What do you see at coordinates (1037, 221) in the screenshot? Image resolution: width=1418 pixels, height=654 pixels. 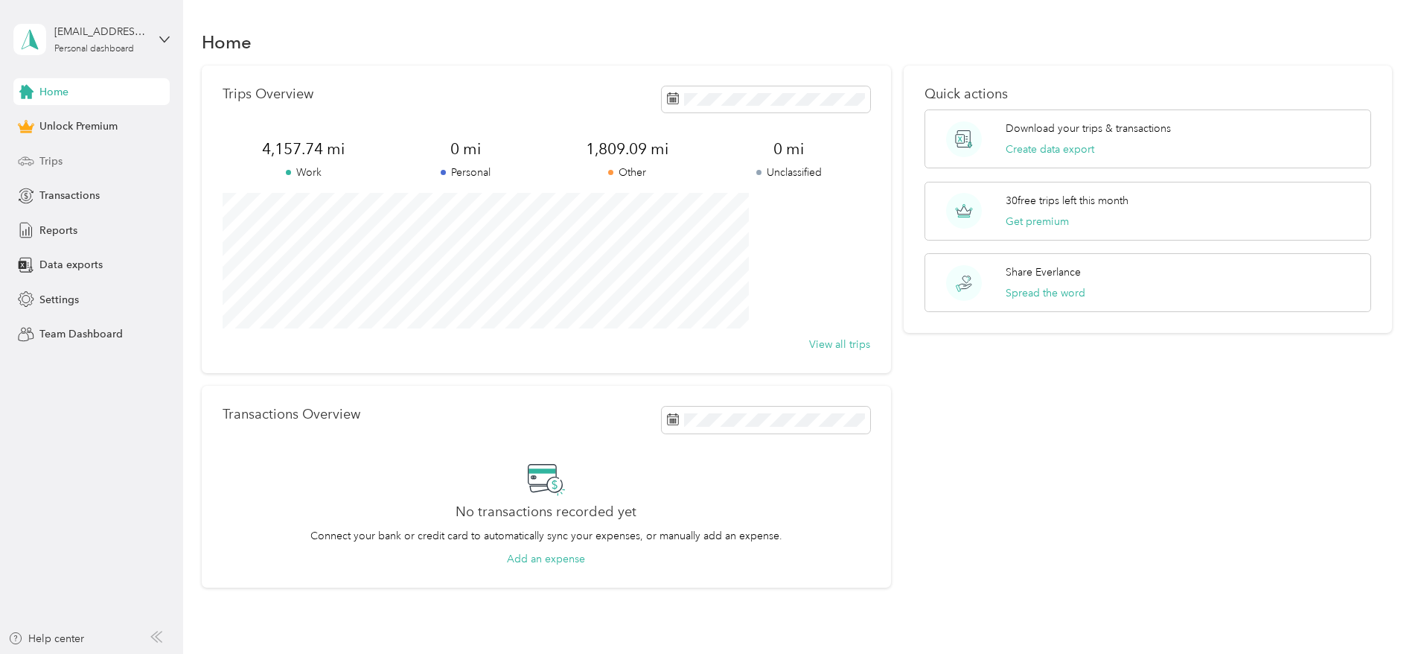 I see `button: Get premium` at bounding box center [1037, 221].